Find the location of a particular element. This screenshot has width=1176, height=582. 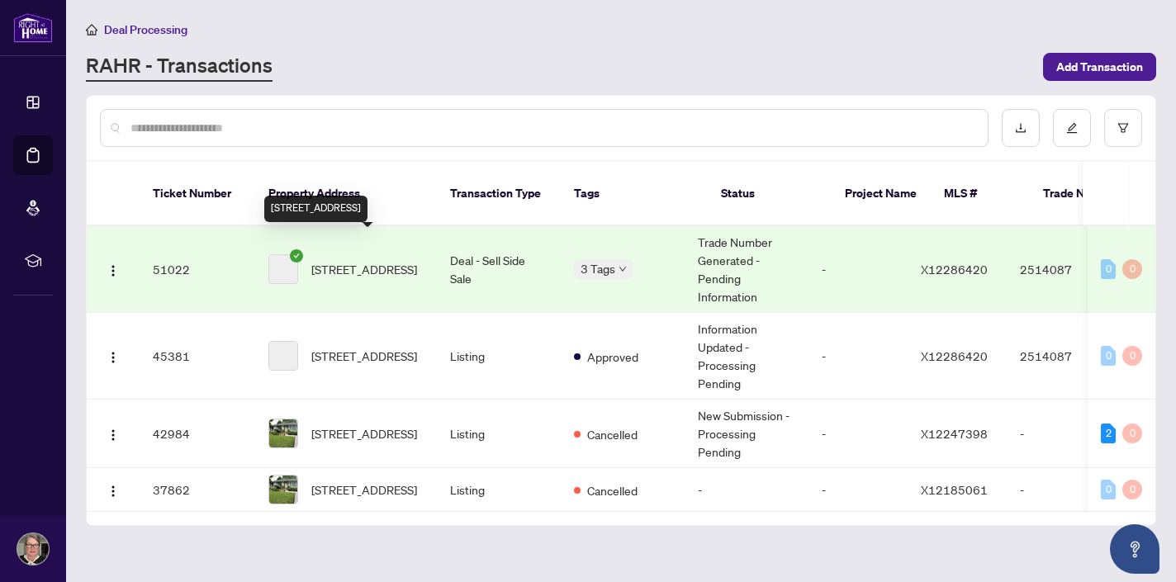

span: Deal Processing is located at coordinates (145, 30).